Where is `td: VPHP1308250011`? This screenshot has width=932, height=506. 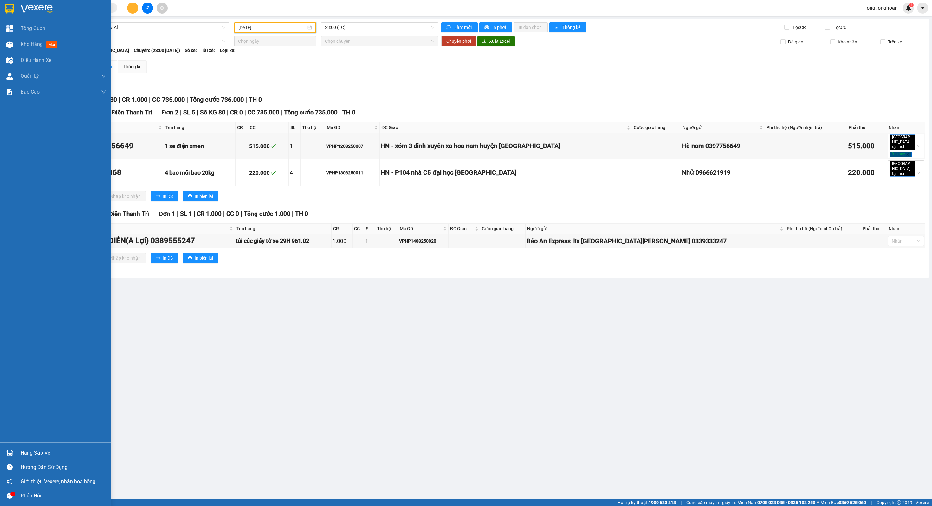
td: VPHP1308250011 is located at coordinates (353, 173).